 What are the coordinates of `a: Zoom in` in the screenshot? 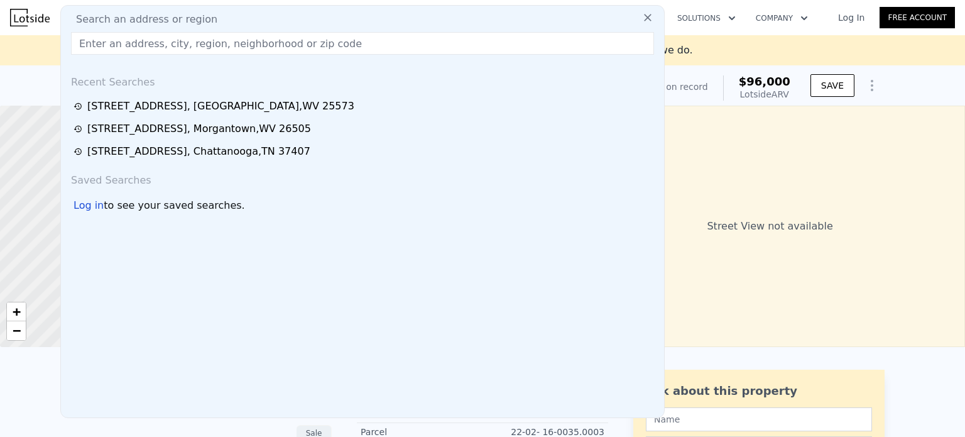 It's located at (16, 312).